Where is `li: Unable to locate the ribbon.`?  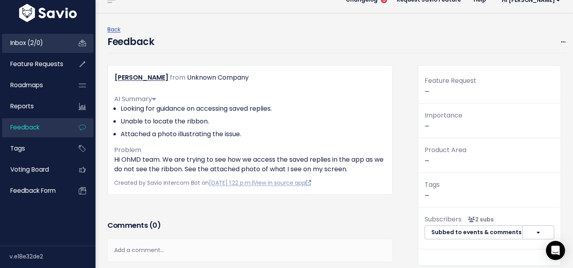
li: Unable to locate the ribbon. is located at coordinates (253, 121).